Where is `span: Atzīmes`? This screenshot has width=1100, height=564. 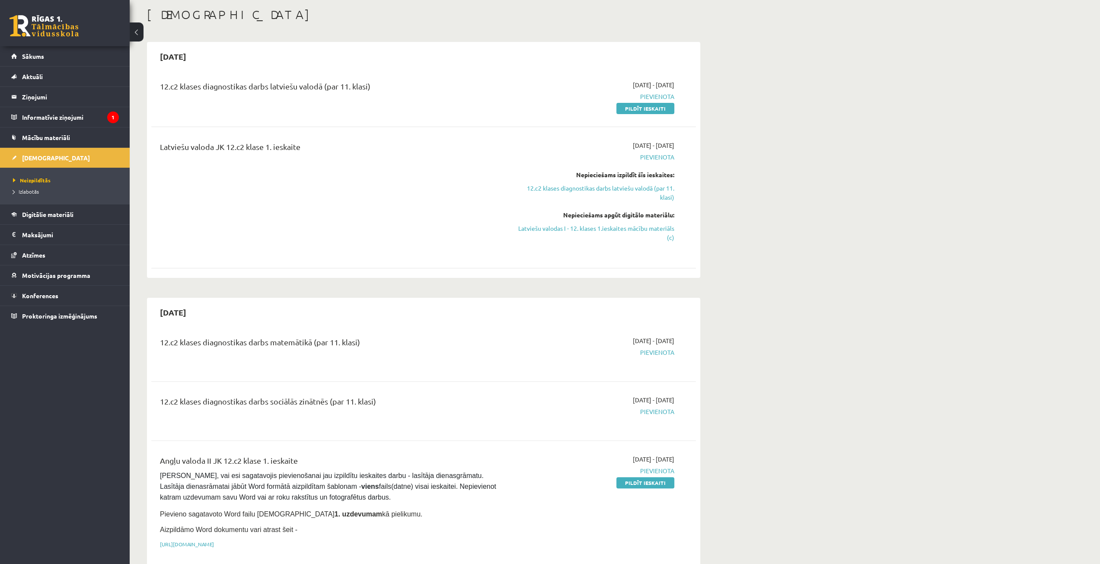
span: Atzīmes is located at coordinates (34, 255).